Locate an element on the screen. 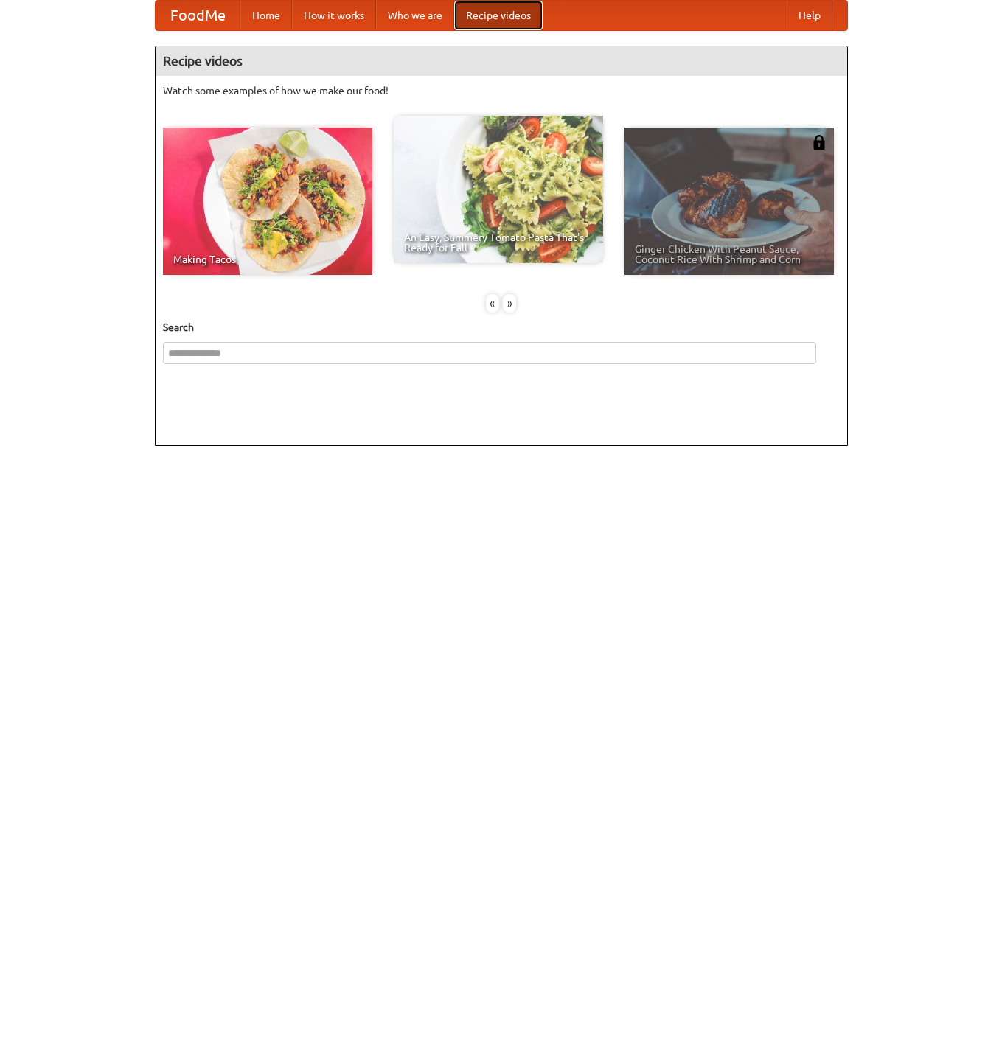 The height and width of the screenshot is (1043, 1002). a: An Easy, Summery Tomato Pasta That's Ready for Fall is located at coordinates (498, 189).